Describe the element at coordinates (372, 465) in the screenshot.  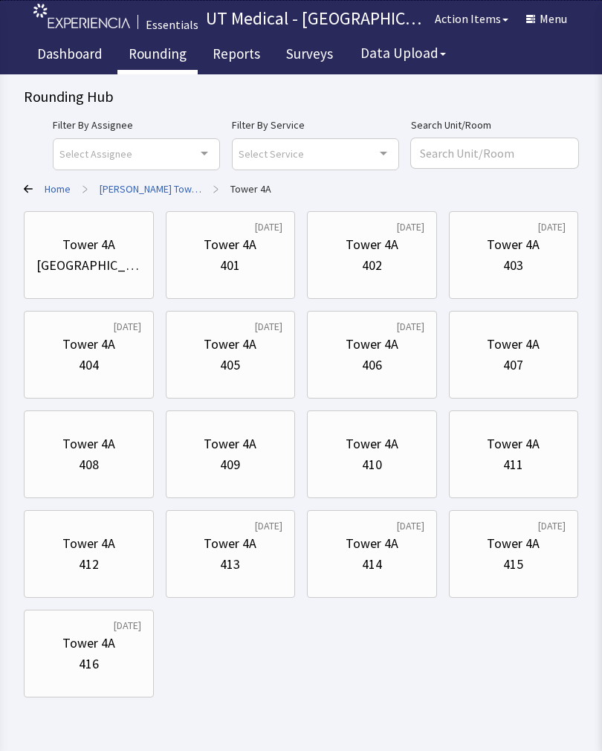
I see `div: 410` at that location.